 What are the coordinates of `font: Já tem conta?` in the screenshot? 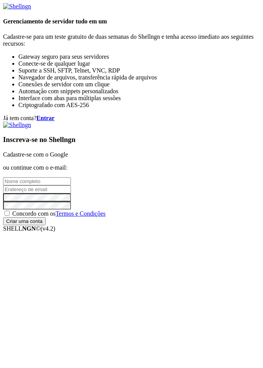 It's located at (20, 118).